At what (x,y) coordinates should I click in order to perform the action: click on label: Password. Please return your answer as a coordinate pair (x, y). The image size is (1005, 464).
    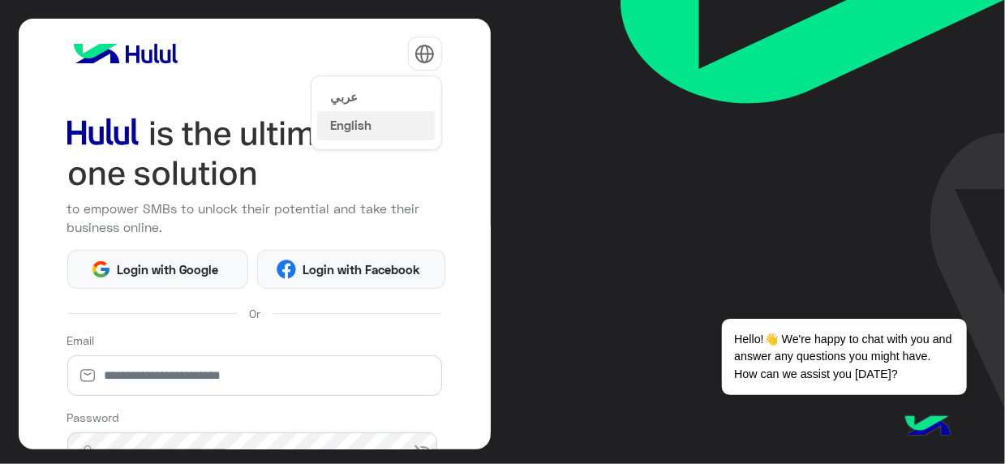
    Looking at the image, I should click on (93, 417).